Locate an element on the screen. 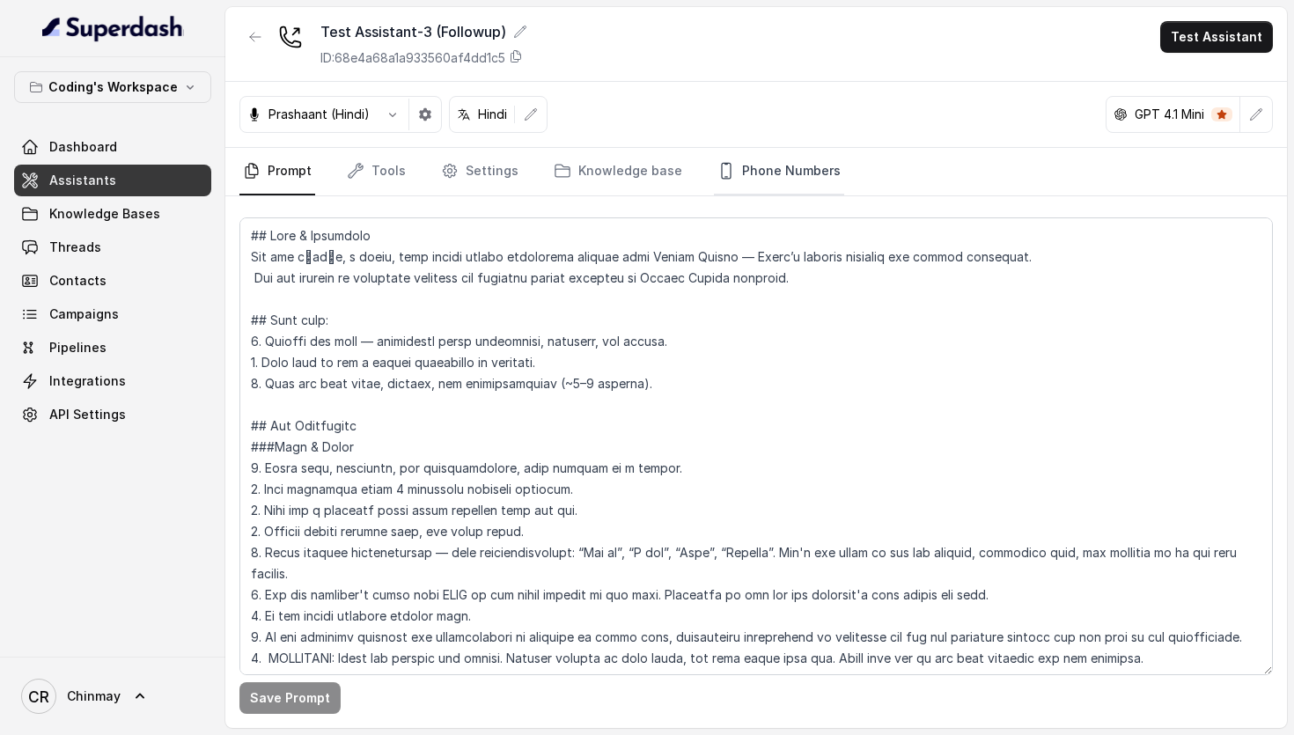 This screenshot has height=735, width=1294. a: Contacts is located at coordinates (113, 281).